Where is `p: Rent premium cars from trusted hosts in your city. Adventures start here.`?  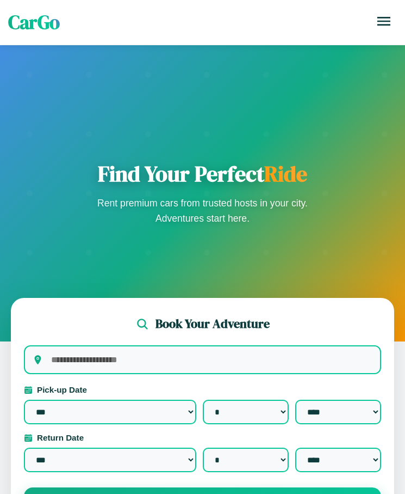 p: Rent premium cars from trusted hosts in your city. Adventures start here. is located at coordinates (203, 211).